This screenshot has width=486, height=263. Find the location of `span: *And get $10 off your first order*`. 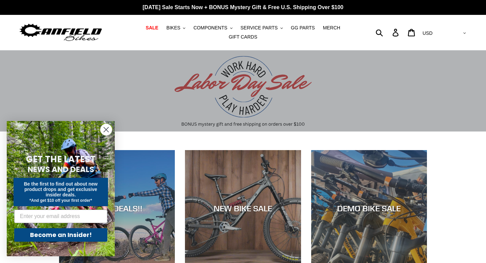

span: *And get $10 off your first order* is located at coordinates (60, 200).